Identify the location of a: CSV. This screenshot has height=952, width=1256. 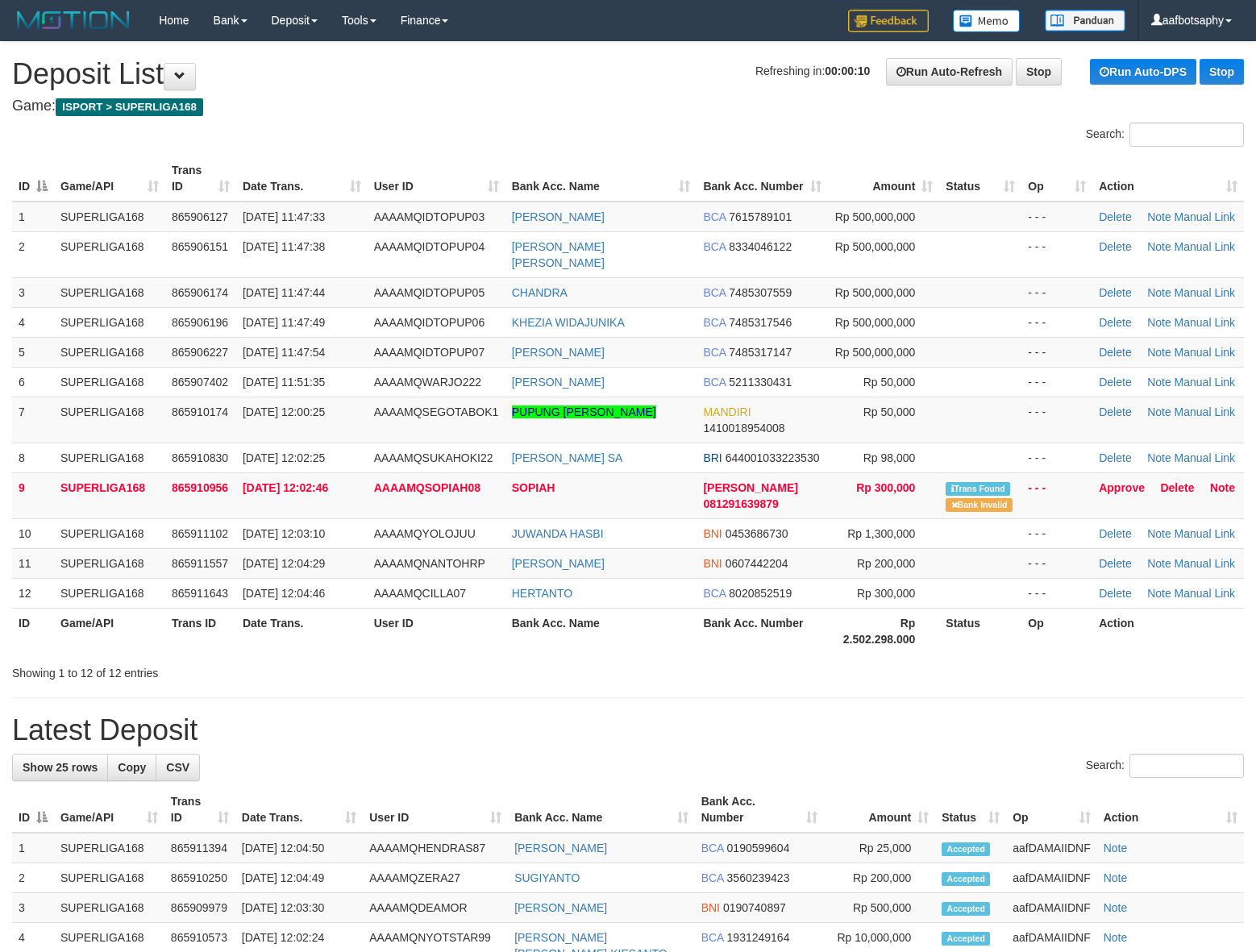
(178, 767).